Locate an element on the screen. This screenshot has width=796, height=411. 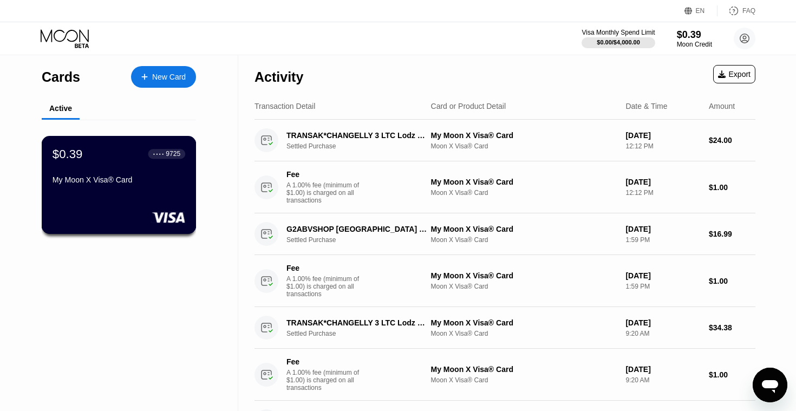
div: $16.99 is located at coordinates (732, 234).